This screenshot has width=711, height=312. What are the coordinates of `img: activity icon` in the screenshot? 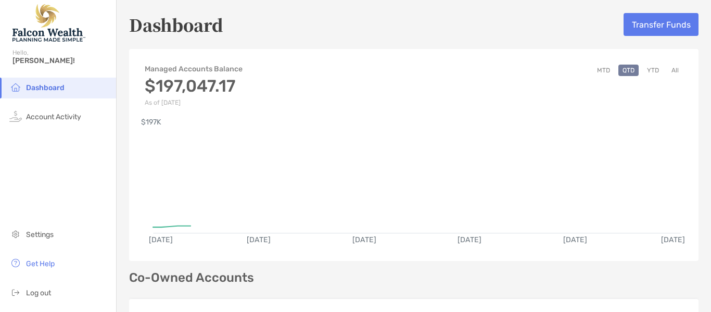 It's located at (16, 116).